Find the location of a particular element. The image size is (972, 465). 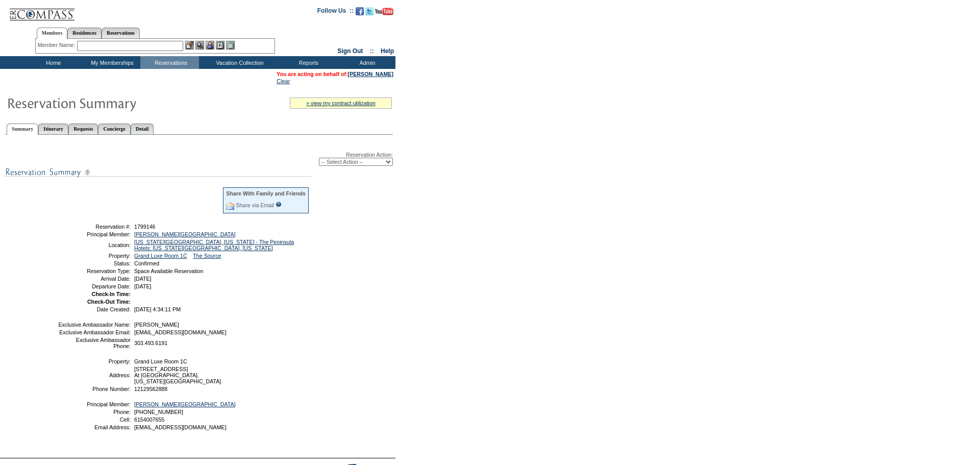

a: » view my contract utilization is located at coordinates (341, 103).